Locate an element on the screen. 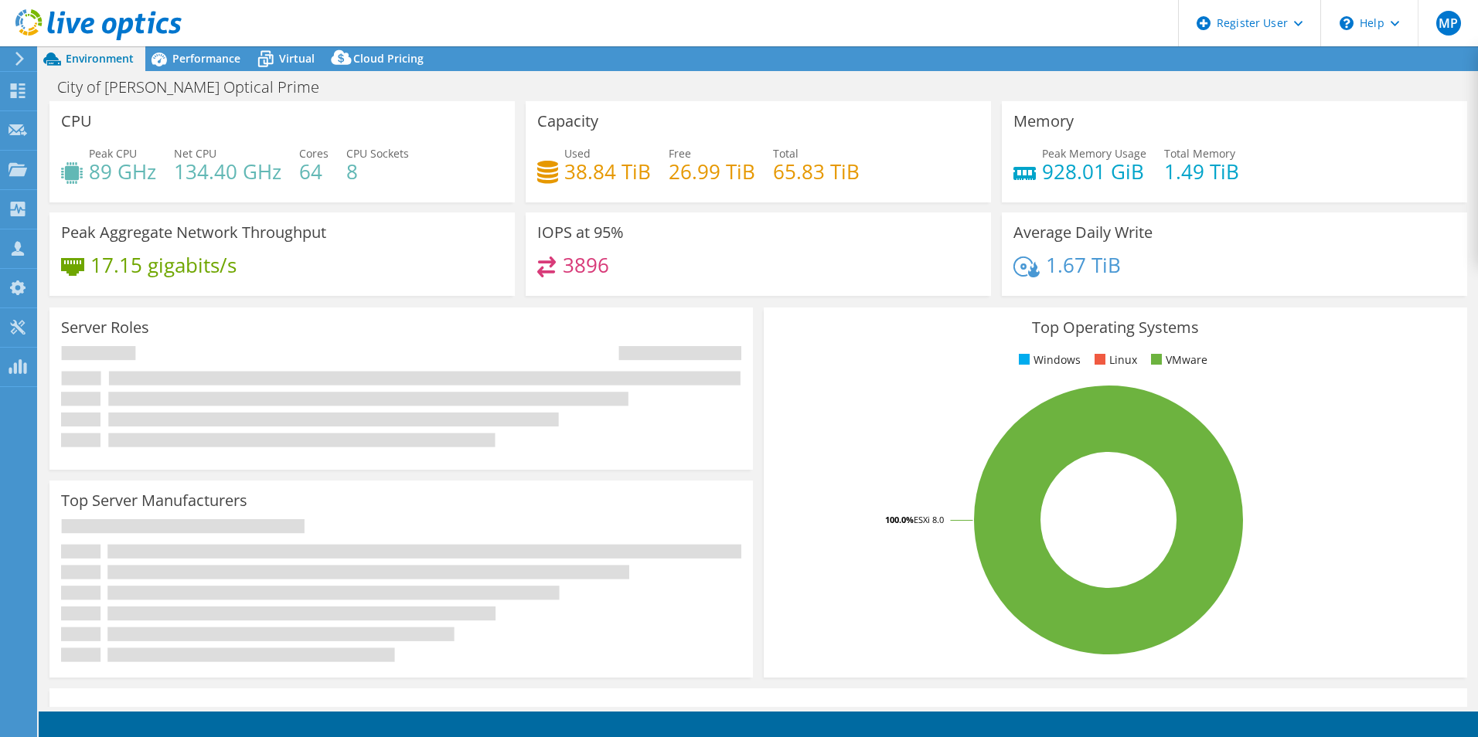 The width and height of the screenshot is (1478, 737). span: CPU Sockets is located at coordinates (377, 153).